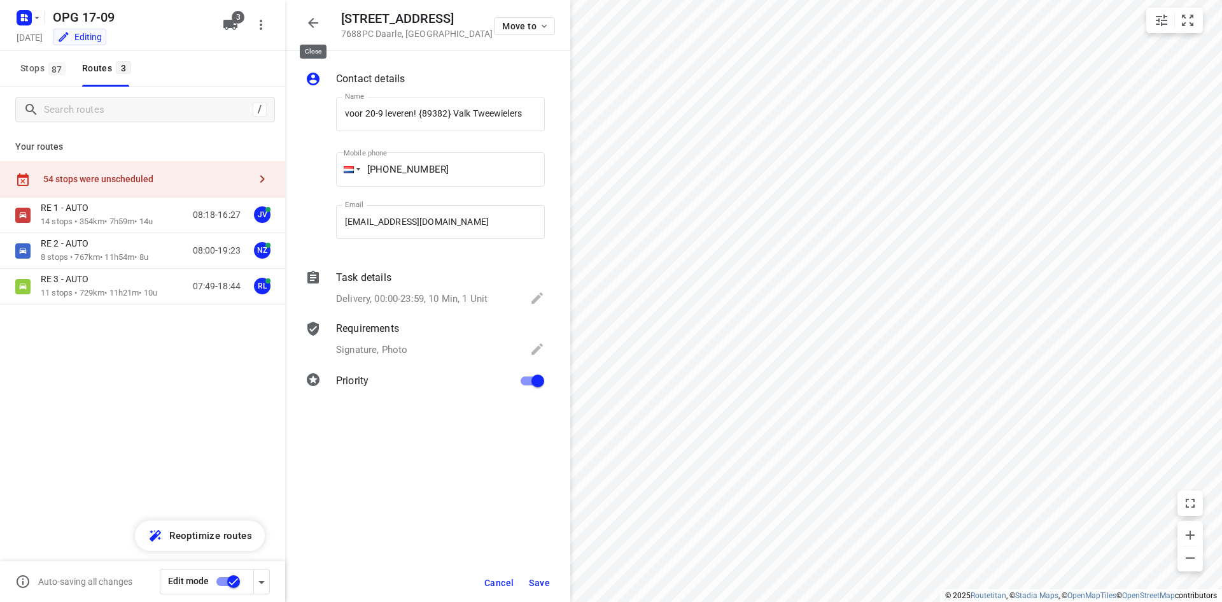 The image size is (1222, 602). What do you see at coordinates (230, 25) in the screenshot?
I see `button: 3` at bounding box center [230, 25].